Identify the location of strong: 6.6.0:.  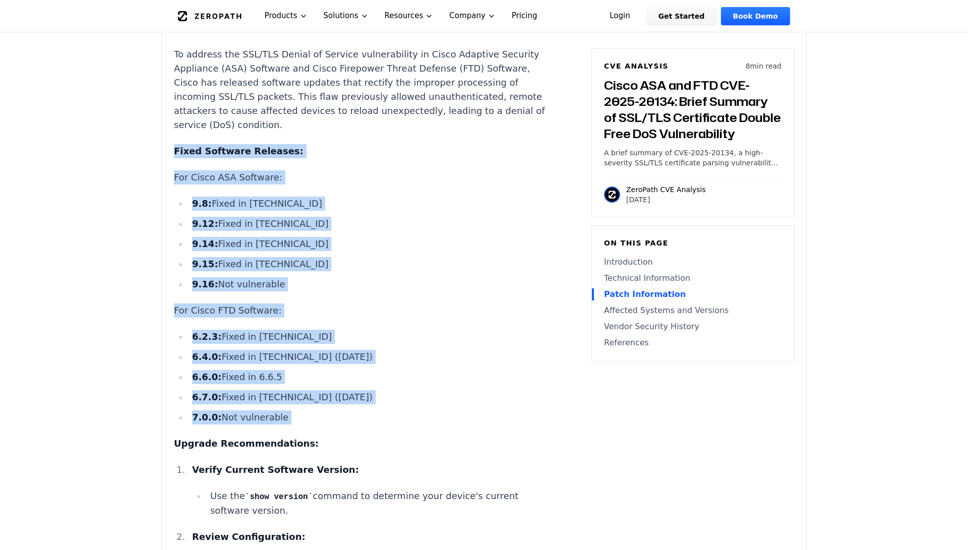
(207, 377).